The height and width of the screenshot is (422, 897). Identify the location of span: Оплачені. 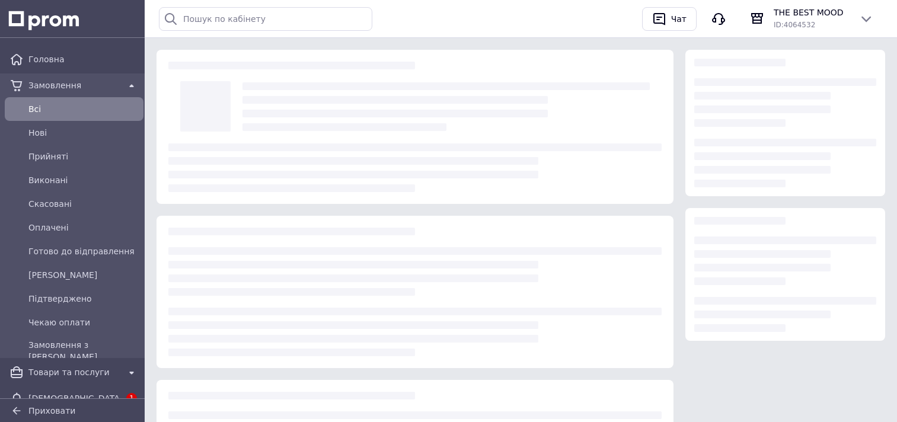
(84, 228).